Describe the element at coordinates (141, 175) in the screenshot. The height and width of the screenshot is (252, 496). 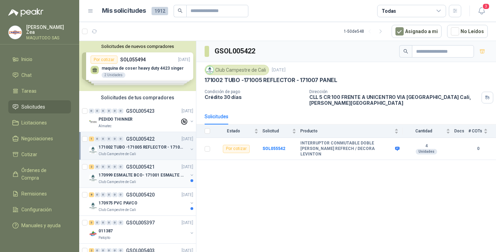
I see `p: 170999 ESMALTE BCO- 171001 ESMALTE GRIS` at that location.